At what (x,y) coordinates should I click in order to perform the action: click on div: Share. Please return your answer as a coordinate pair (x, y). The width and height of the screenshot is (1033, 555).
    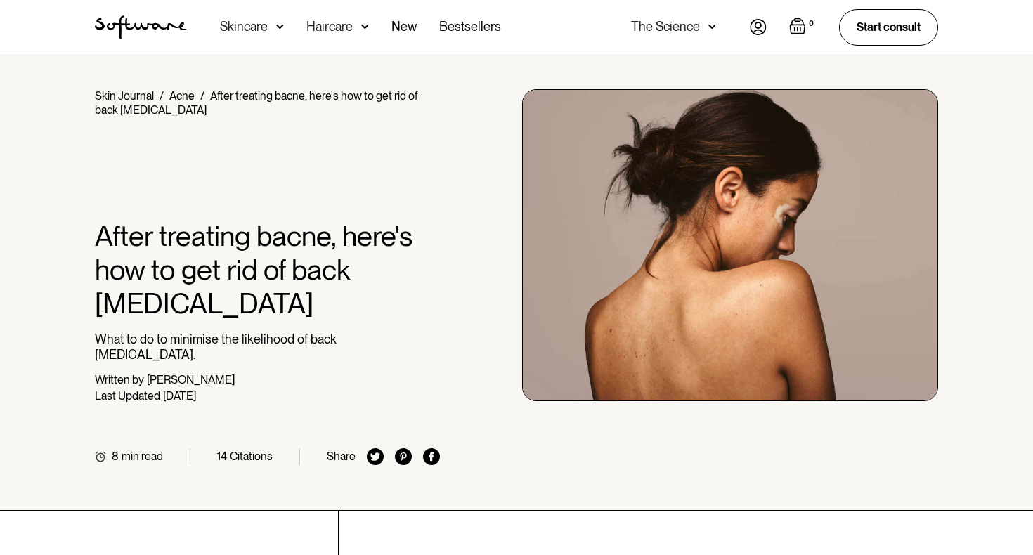
    Looking at the image, I should click on (341, 456).